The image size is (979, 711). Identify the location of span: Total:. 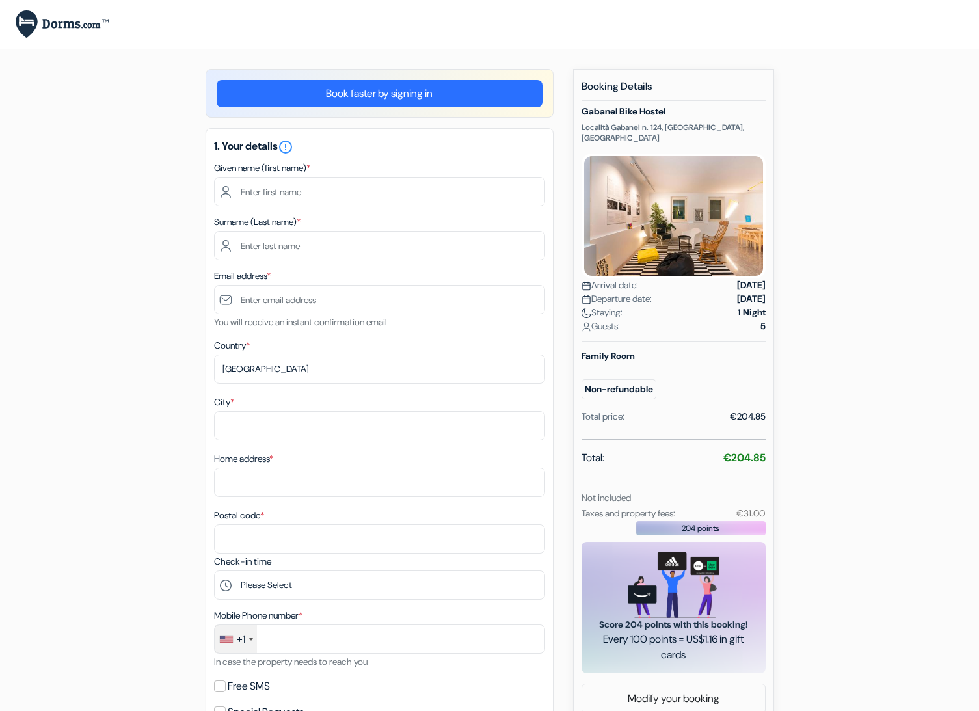
(593, 458).